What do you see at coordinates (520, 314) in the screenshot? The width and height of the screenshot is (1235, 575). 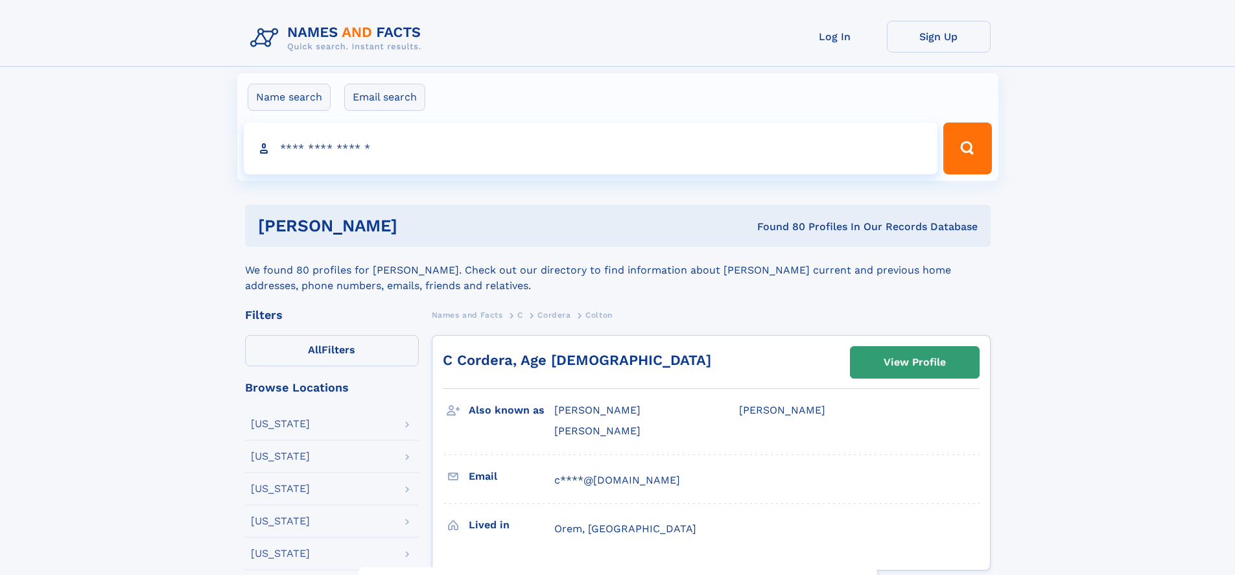 I see `a: C` at bounding box center [520, 314].